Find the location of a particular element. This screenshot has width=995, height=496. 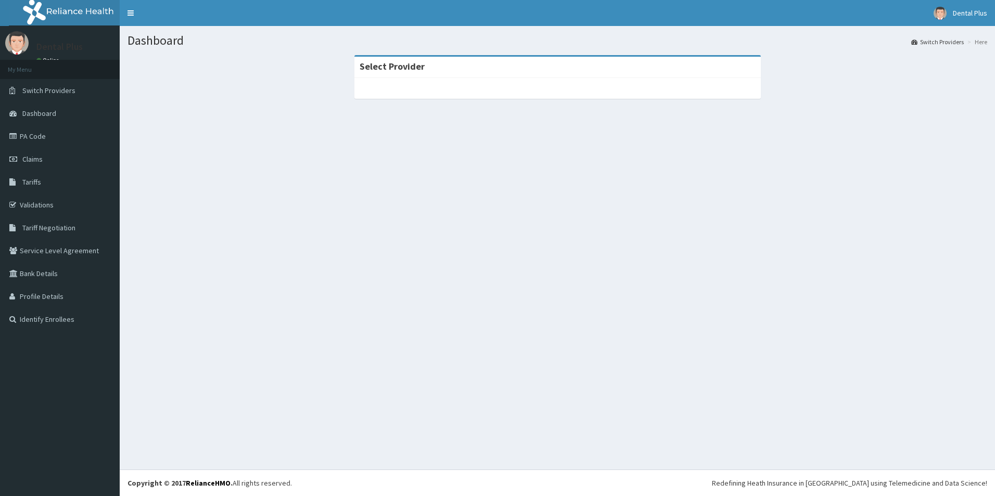

span: Tariffs is located at coordinates (32, 182).